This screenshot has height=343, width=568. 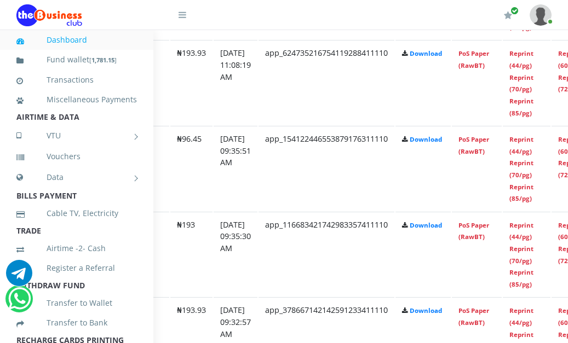 I want to click on a: Register a Referral, so click(x=77, y=268).